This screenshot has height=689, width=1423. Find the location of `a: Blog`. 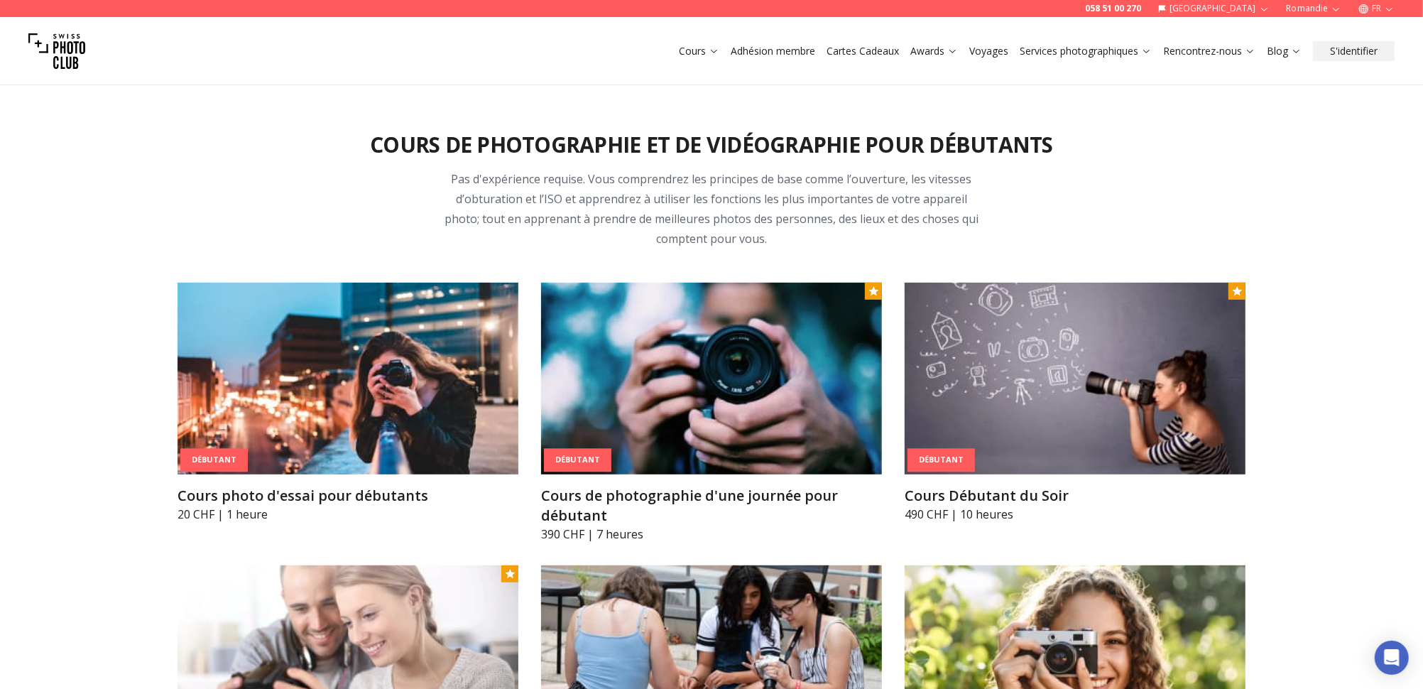

a: Blog is located at coordinates (1284, 51).